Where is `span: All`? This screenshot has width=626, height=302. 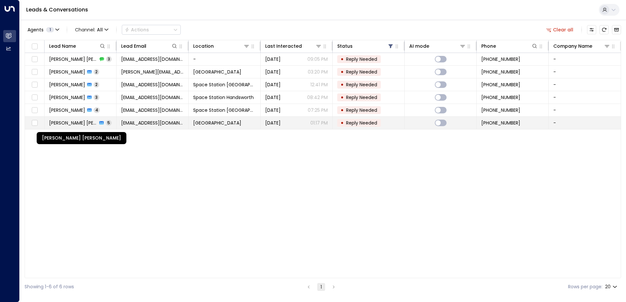
span: All is located at coordinates (100, 30).